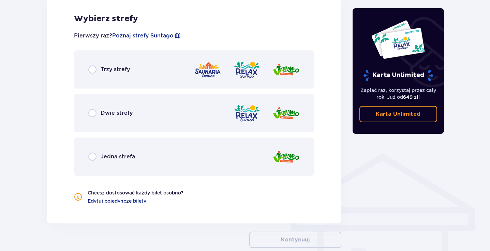 The height and width of the screenshot is (251, 490). I want to click on p: Zapłać raz, korzystaj przez cały rok. Już od !, so click(398, 94).